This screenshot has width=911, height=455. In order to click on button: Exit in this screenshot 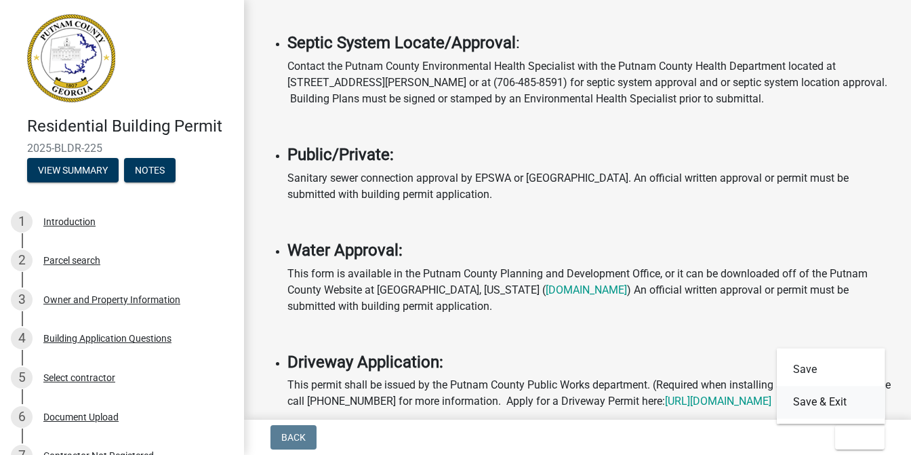, I will do `click(859, 437)`.